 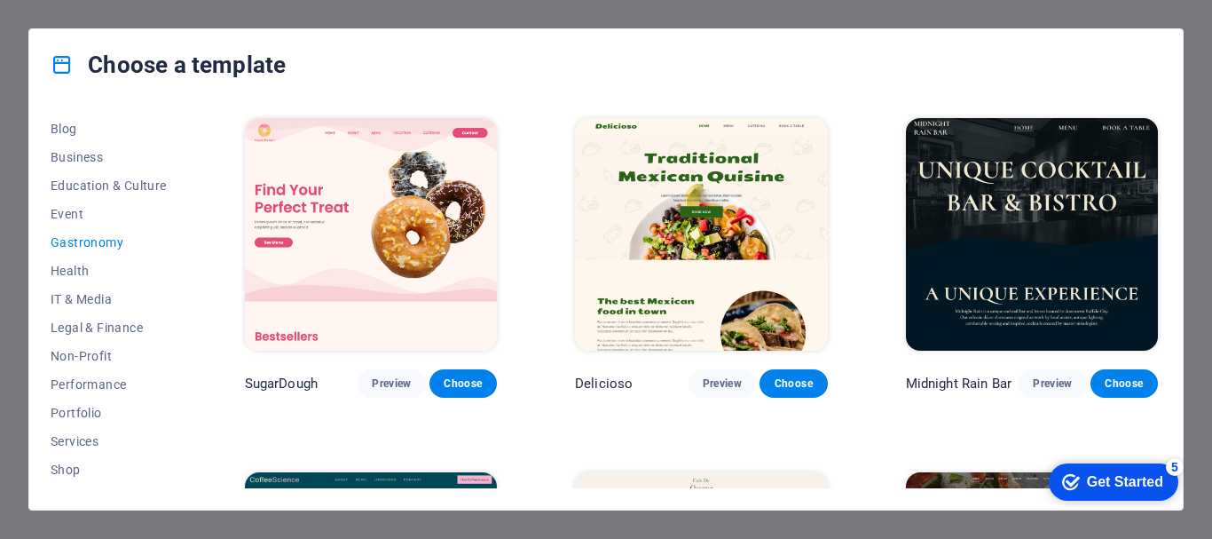 What do you see at coordinates (79, 28) in the screenshot?
I see `div: Get Started 5 items remaining, 0% complete` at bounding box center [79, 28].